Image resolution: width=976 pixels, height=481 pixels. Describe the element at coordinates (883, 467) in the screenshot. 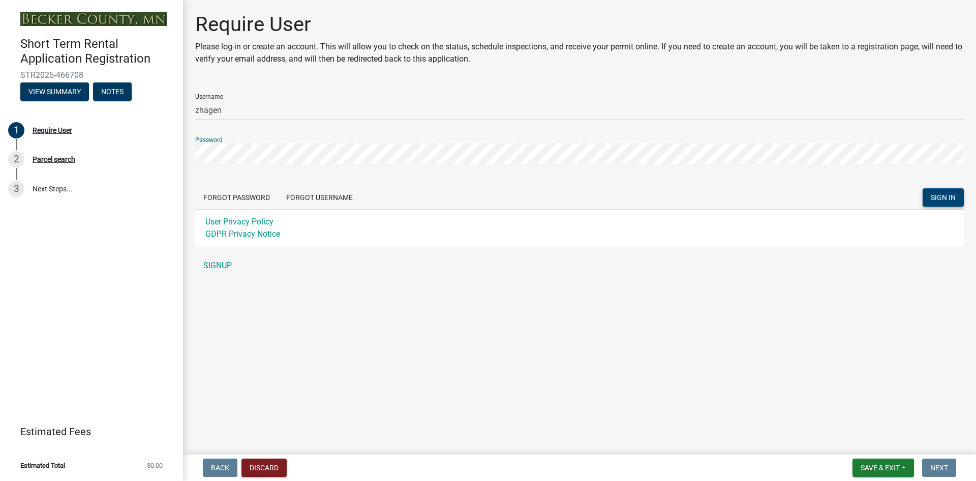

I see `button: Save & Exit` at that location.